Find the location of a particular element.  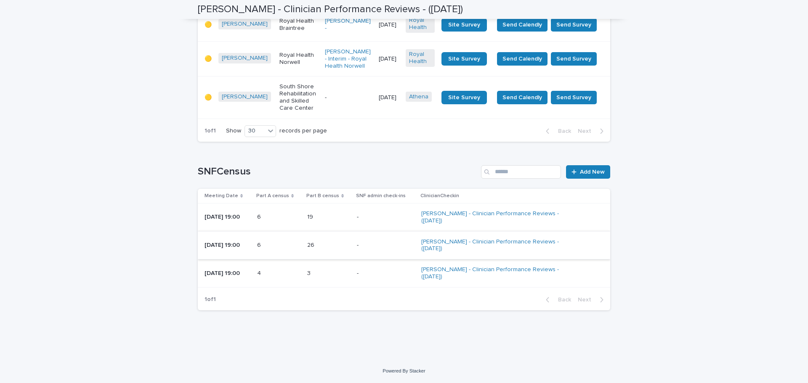

p: Meeting Date is located at coordinates (221, 196).